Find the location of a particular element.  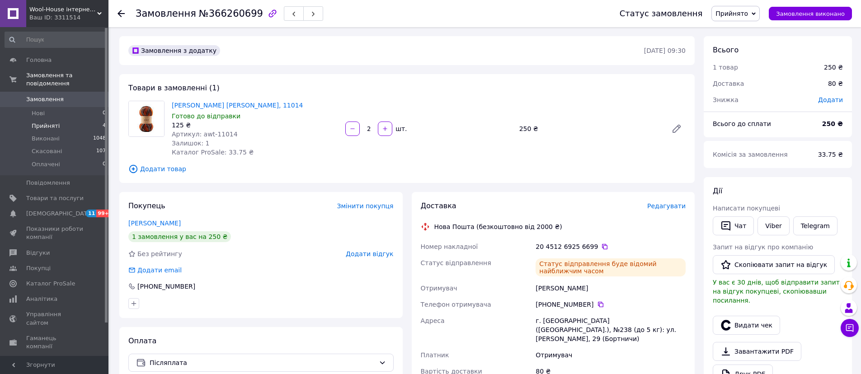

span: Додати товар is located at coordinates (407, 169).